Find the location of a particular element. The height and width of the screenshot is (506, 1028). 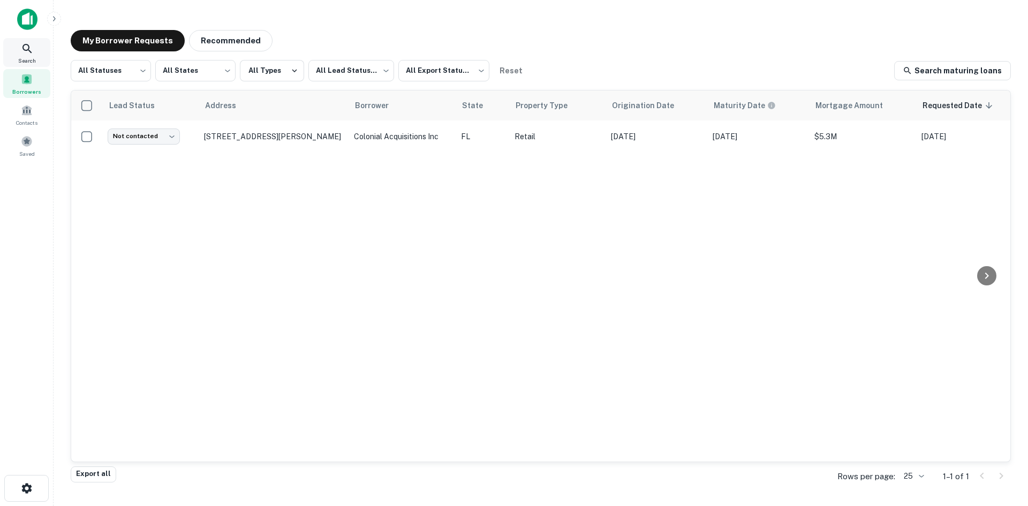

div: Contacts is located at coordinates (27, 115).